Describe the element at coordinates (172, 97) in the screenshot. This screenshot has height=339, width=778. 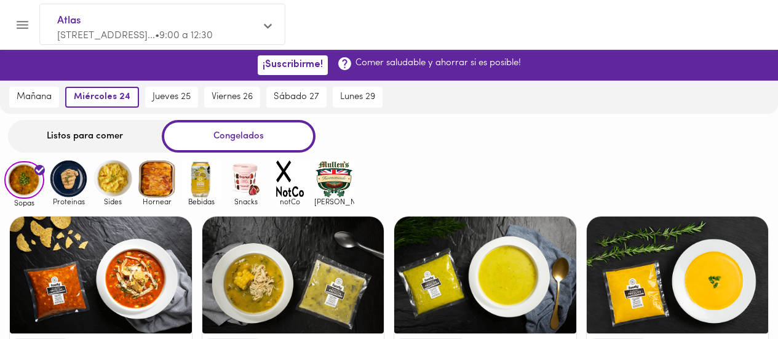
I see `span: jueves 25` at that location.